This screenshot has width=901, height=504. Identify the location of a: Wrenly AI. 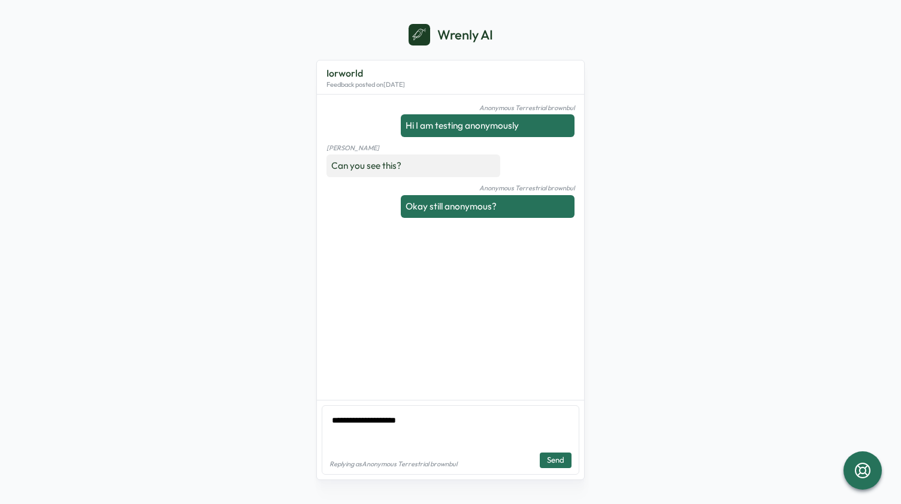
(451, 35).